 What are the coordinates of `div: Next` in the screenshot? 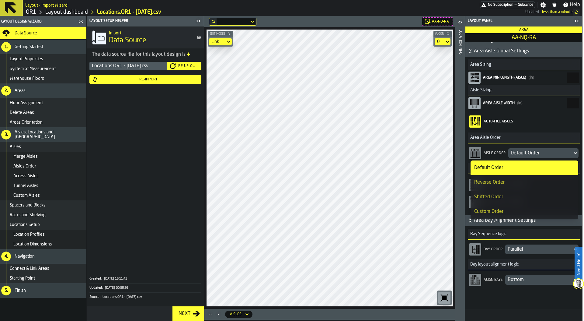 It's located at (184, 313).